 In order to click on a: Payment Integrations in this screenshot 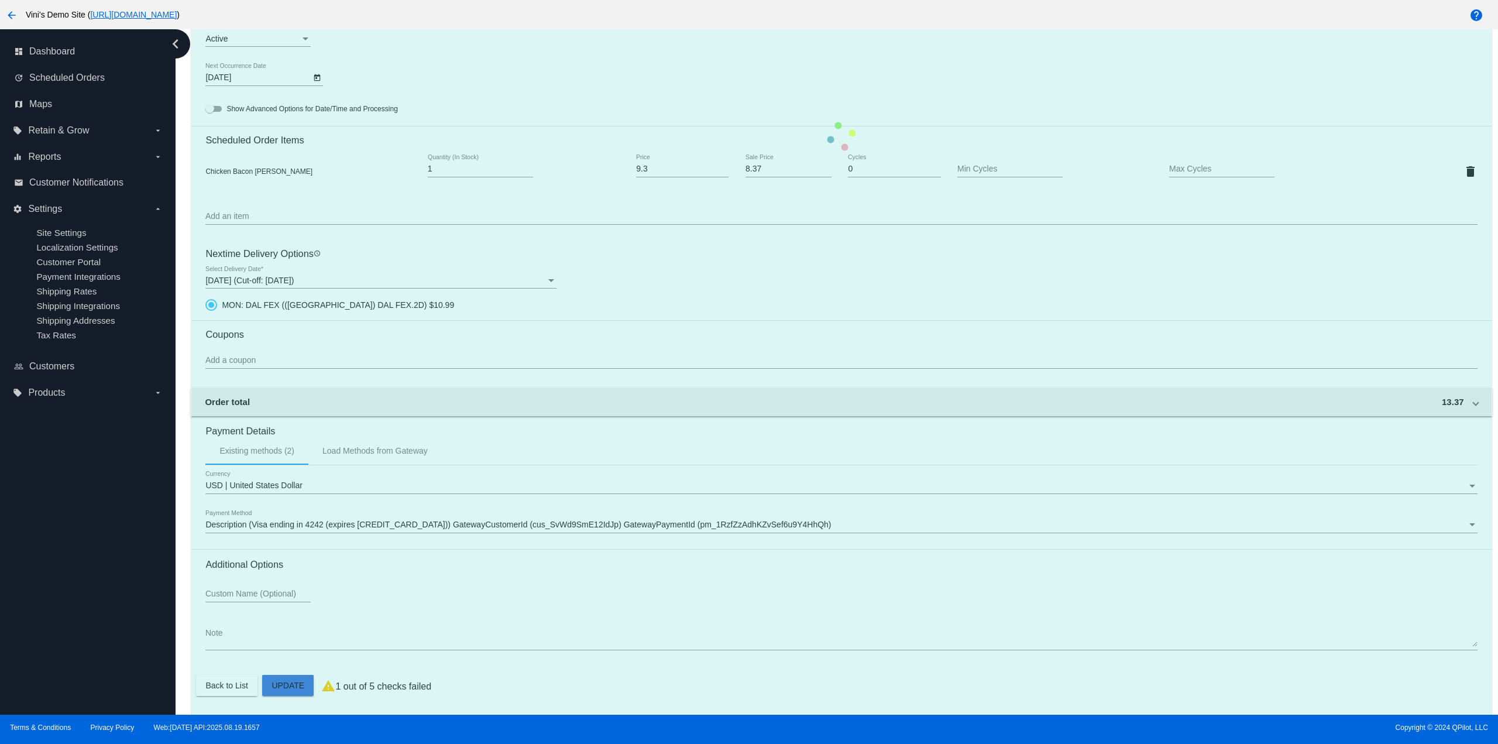, I will do `click(78, 276)`.